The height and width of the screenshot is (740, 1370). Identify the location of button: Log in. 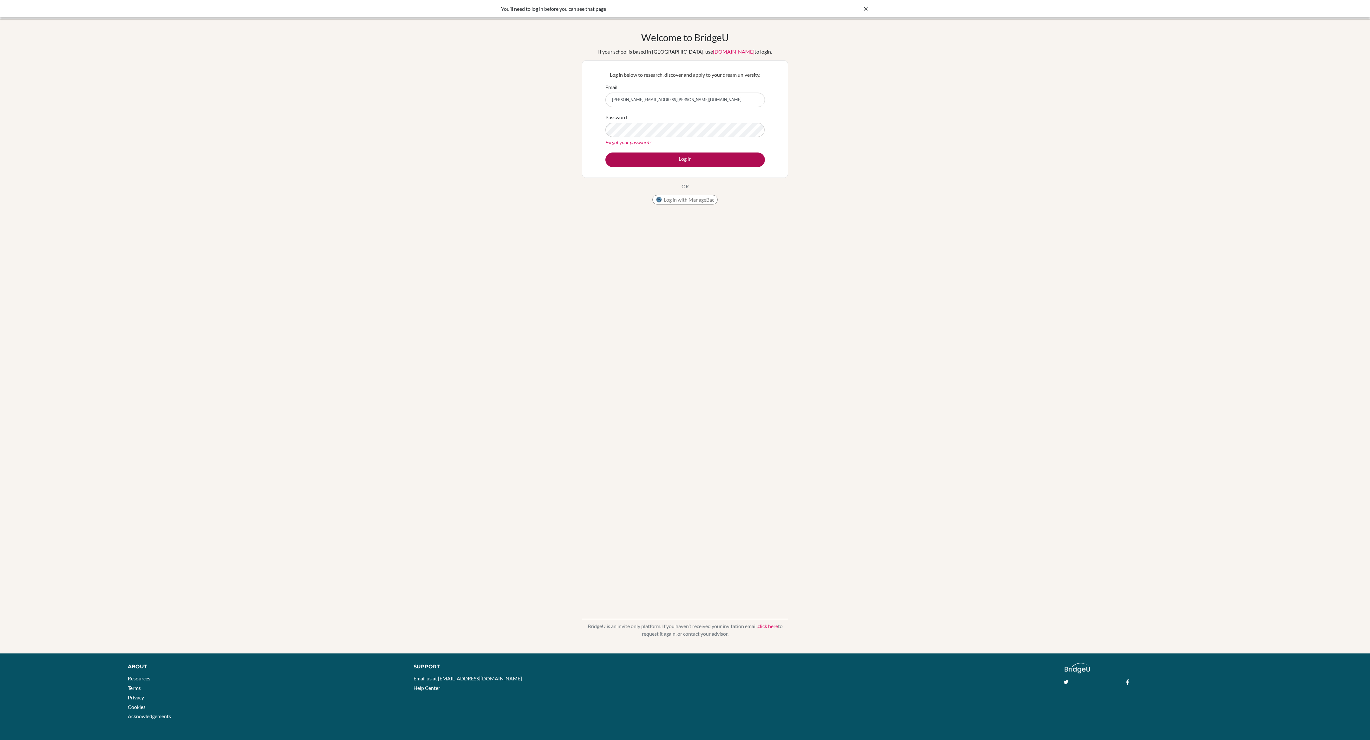
(685, 160).